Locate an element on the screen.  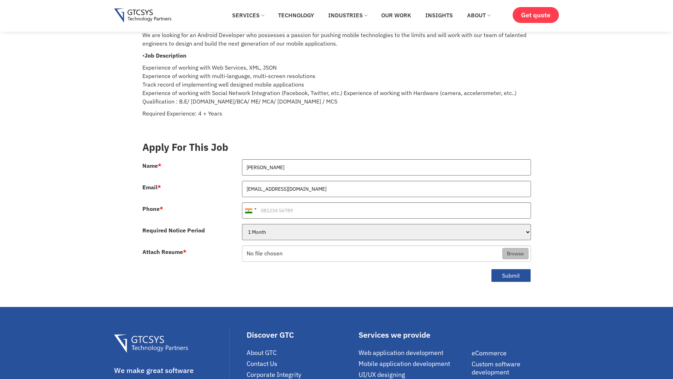
a: Insights is located at coordinates (439, 15).